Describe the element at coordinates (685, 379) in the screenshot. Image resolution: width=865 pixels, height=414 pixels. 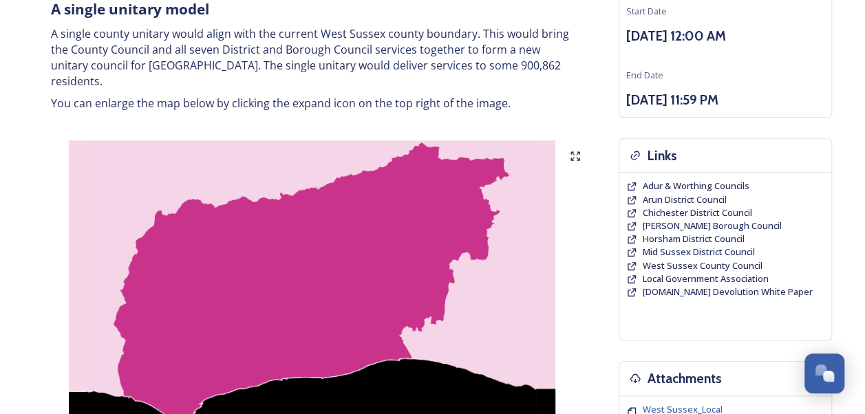
I see `h3: Attachments` at that location.